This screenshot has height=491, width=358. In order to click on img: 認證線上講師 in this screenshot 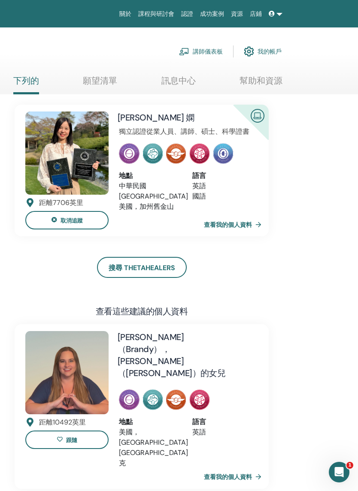, I will do `click(257, 115)`.